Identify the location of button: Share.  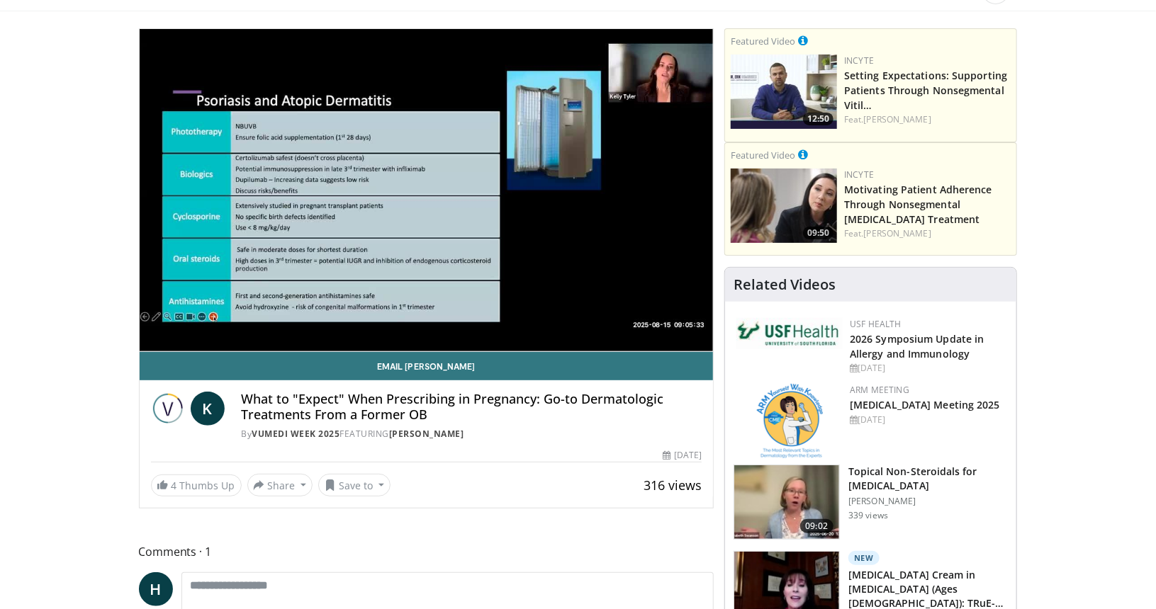
(280, 485).